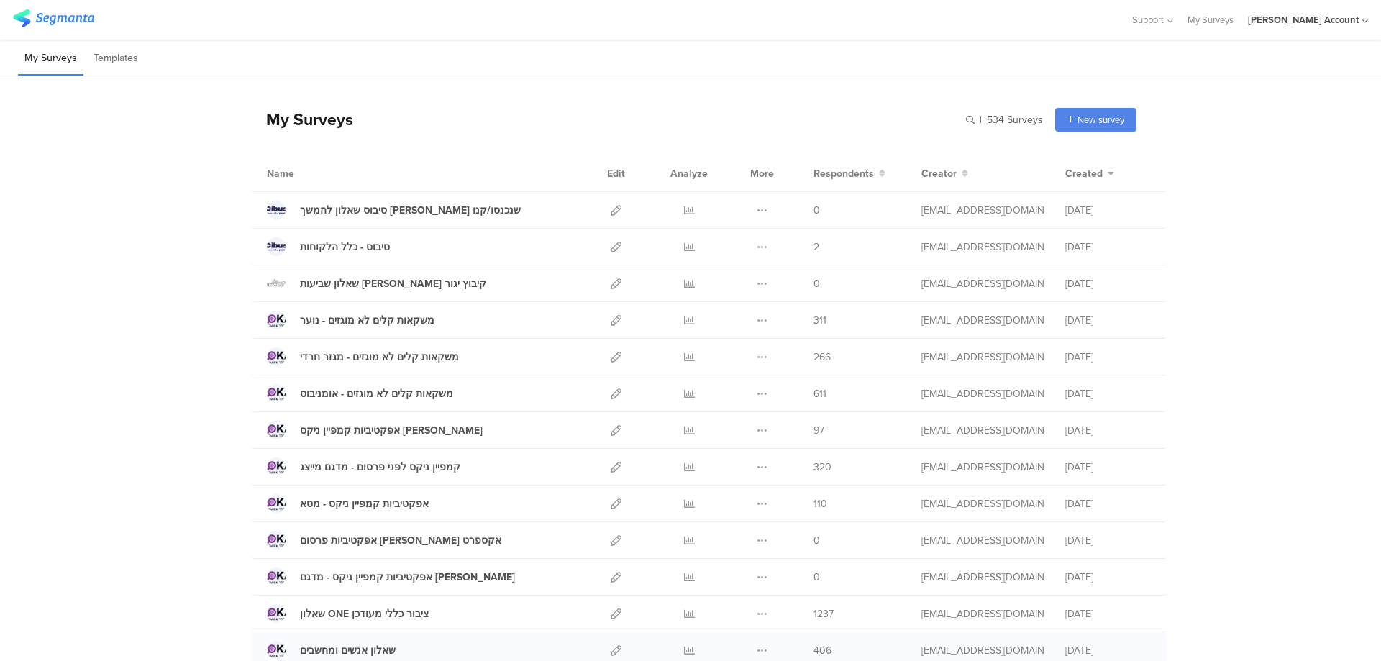  I want to click on div: משקאות קלים לא מוגזים - מגזר חרדי, so click(379, 357).